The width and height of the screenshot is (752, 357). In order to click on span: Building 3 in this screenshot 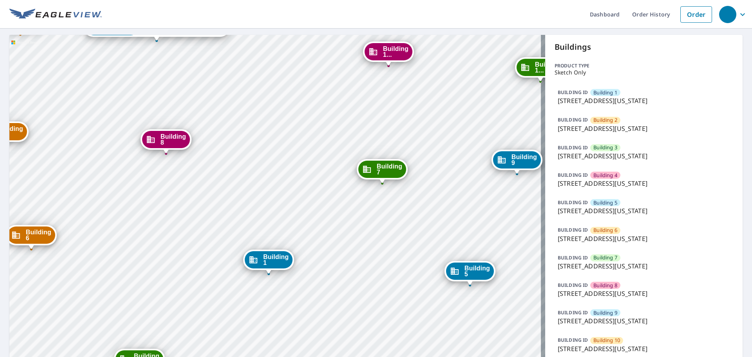, I will do `click(605, 147)`.